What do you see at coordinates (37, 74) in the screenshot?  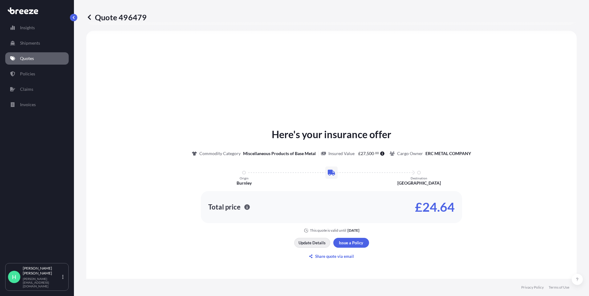 I see `a: Policies` at bounding box center [37, 74].